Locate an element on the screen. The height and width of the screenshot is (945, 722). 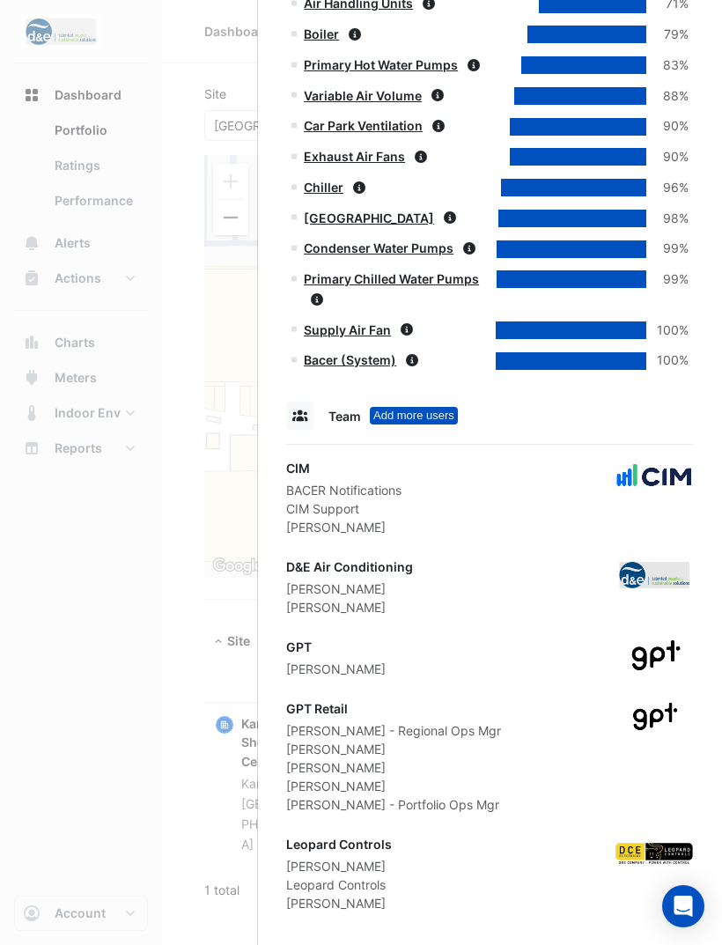
a: Variable Air Volume is located at coordinates (363, 95).